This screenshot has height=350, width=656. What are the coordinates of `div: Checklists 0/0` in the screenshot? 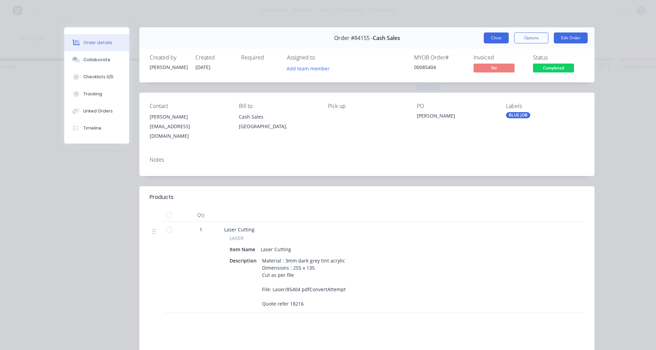 It's located at (98, 77).